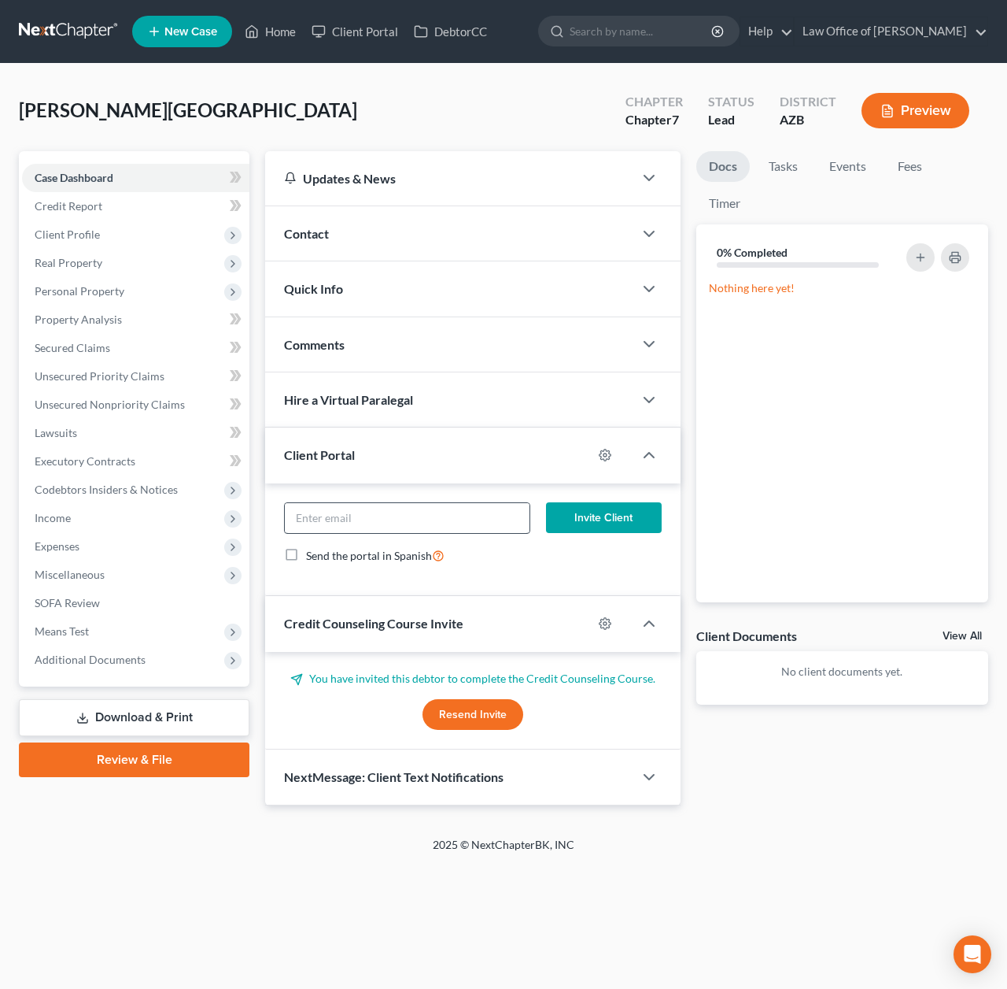 This screenshot has width=1007, height=989. I want to click on span: NextMessage: Client Text Notifications, so click(394, 776).